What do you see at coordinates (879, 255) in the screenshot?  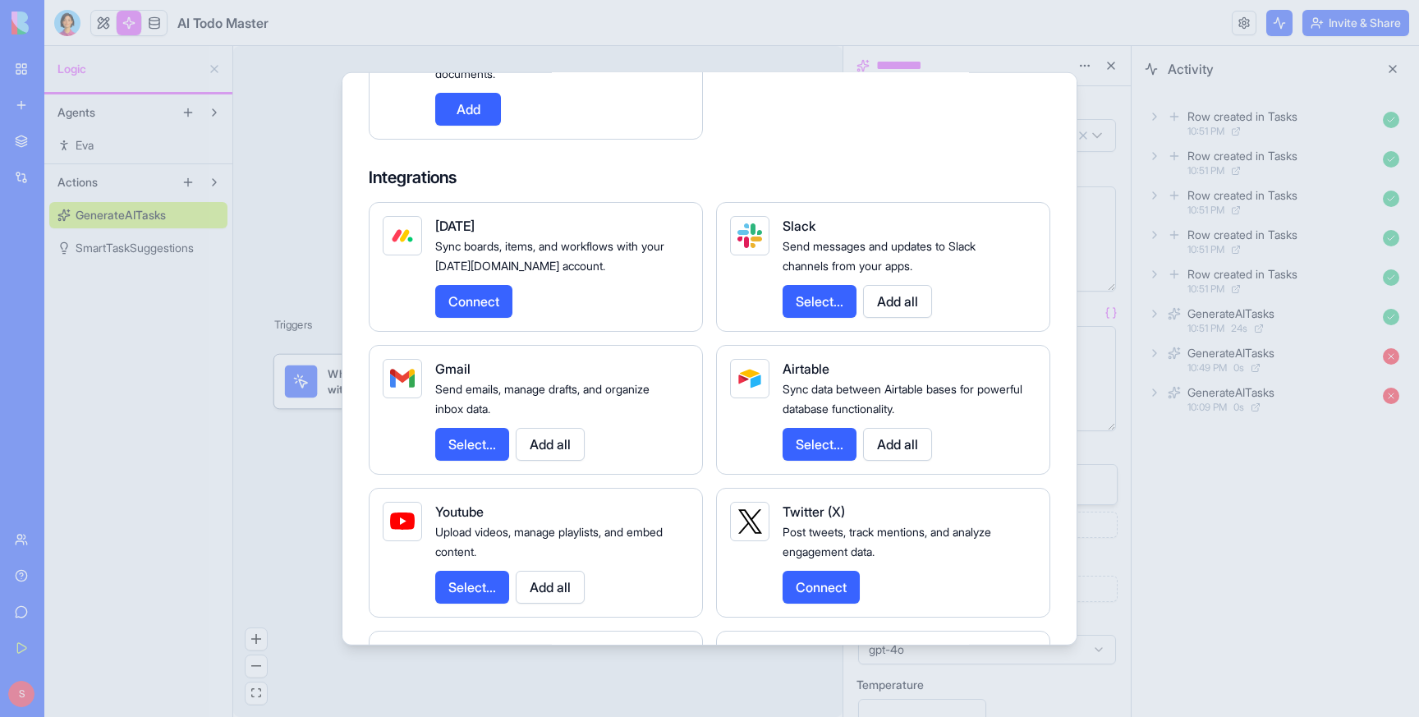 I see `span: Send messages and updates to Slack channels from your apps.` at bounding box center [879, 255].